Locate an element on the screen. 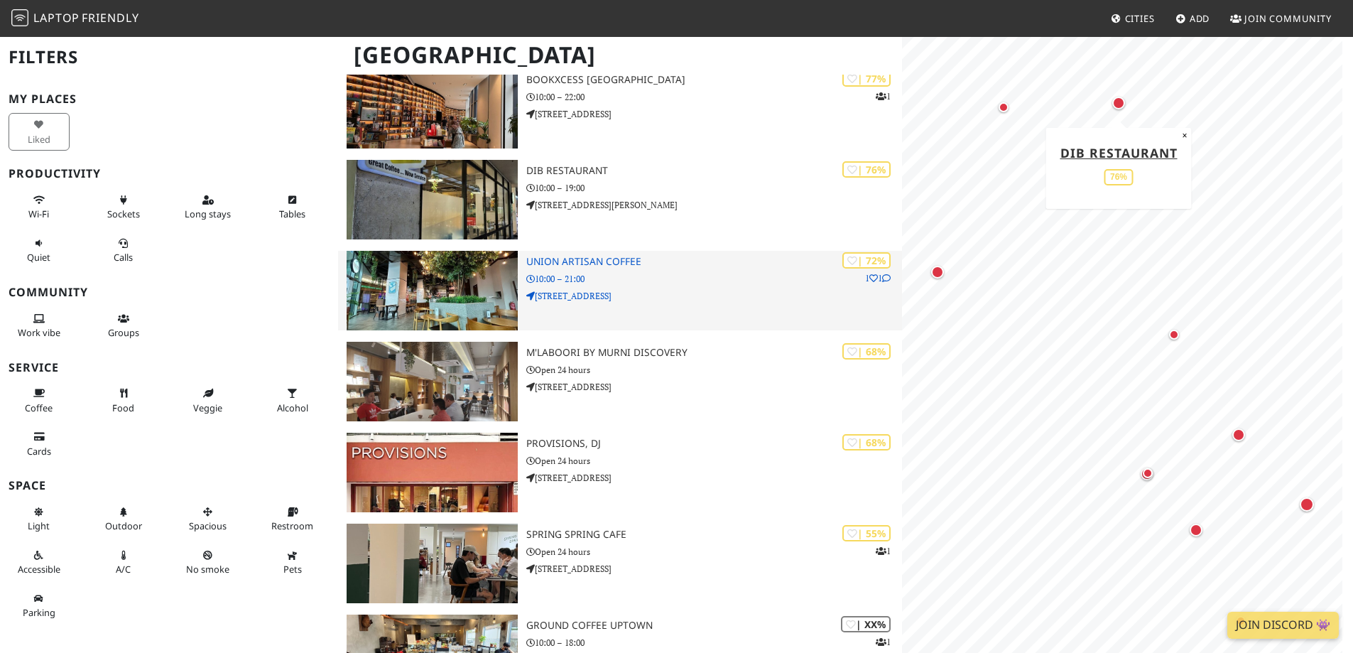 Image resolution: width=1353 pixels, height=653 pixels. button: Accessible is located at coordinates (39, 562).